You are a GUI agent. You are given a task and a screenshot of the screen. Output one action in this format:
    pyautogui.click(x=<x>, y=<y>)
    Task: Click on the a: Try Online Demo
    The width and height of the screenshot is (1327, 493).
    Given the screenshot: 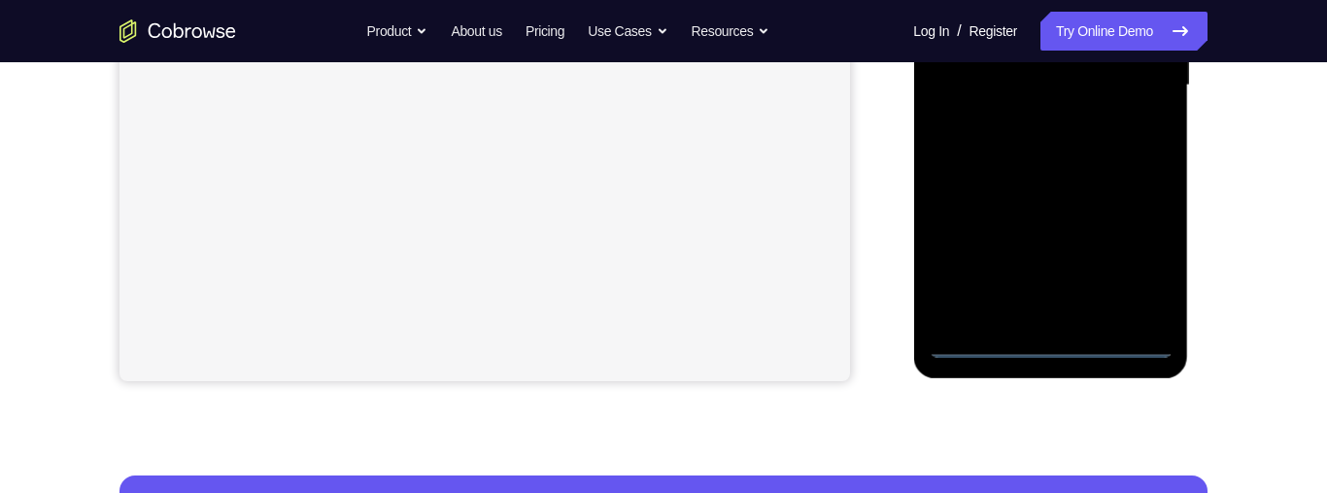 What is the action you would take?
    pyautogui.click(x=1124, y=31)
    